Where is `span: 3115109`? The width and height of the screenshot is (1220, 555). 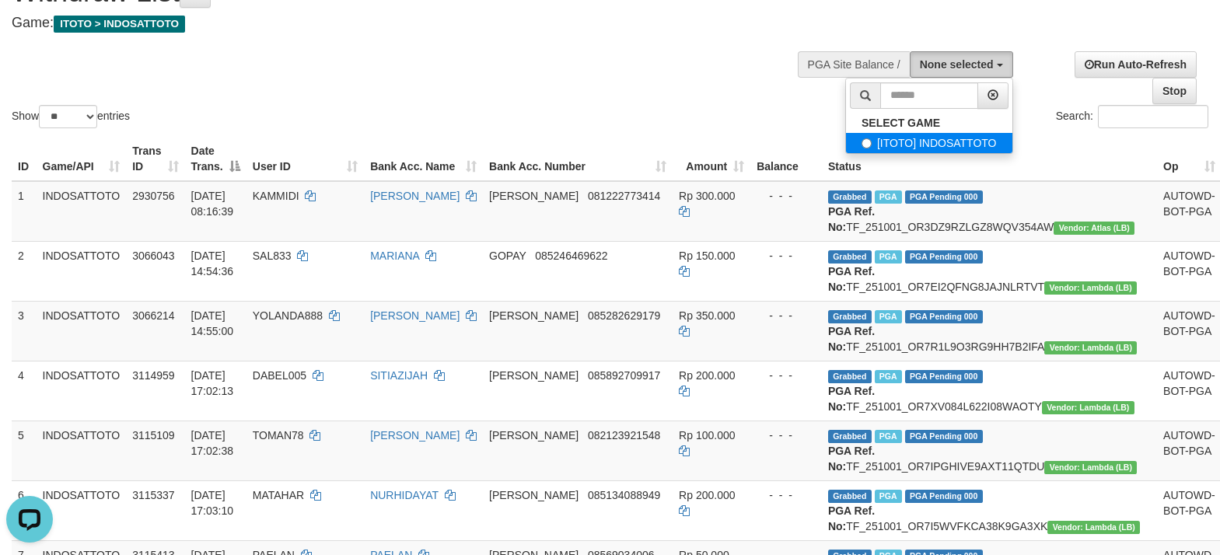
span: 3115109 is located at coordinates (153, 435).